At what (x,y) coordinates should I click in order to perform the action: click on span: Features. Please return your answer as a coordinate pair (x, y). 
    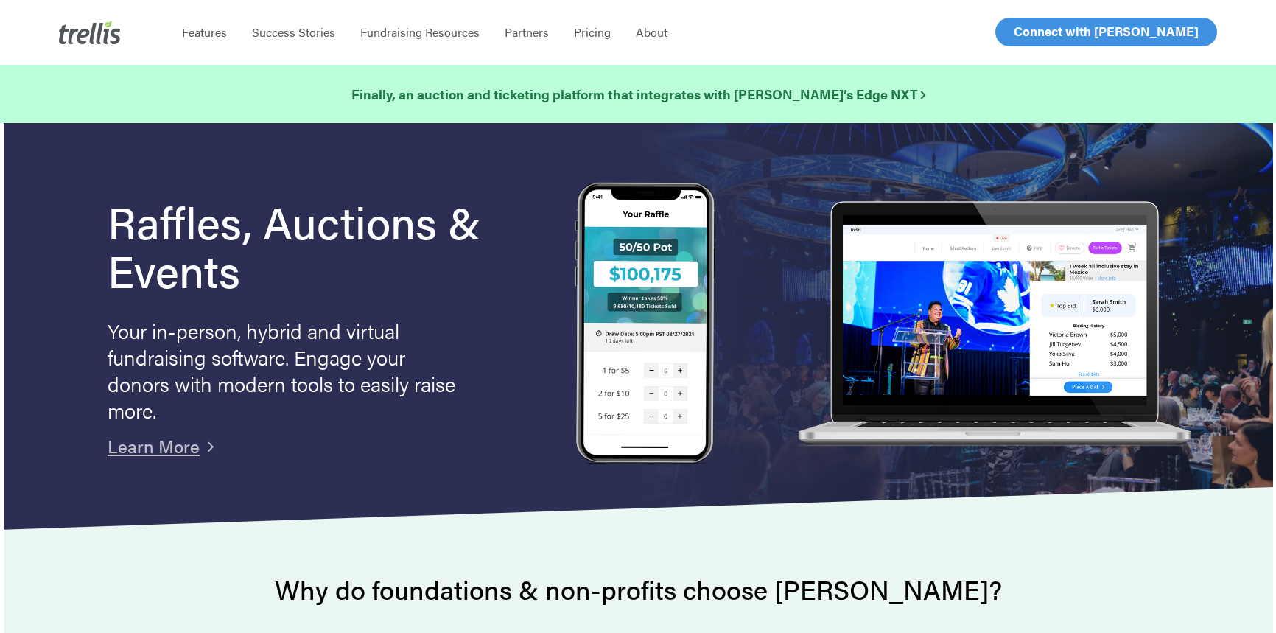
    Looking at the image, I should click on (204, 32).